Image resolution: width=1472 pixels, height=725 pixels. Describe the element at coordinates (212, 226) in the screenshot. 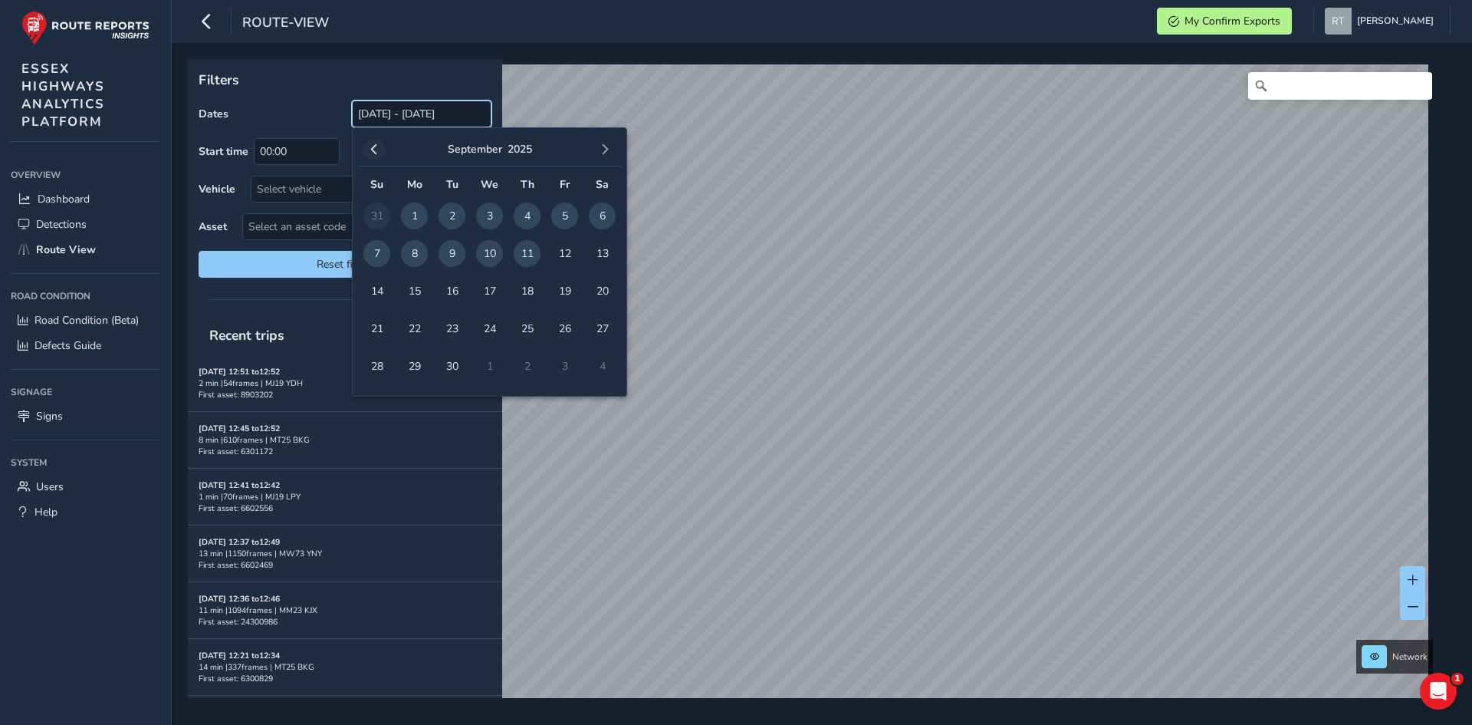

I see `label: Asset` at that location.